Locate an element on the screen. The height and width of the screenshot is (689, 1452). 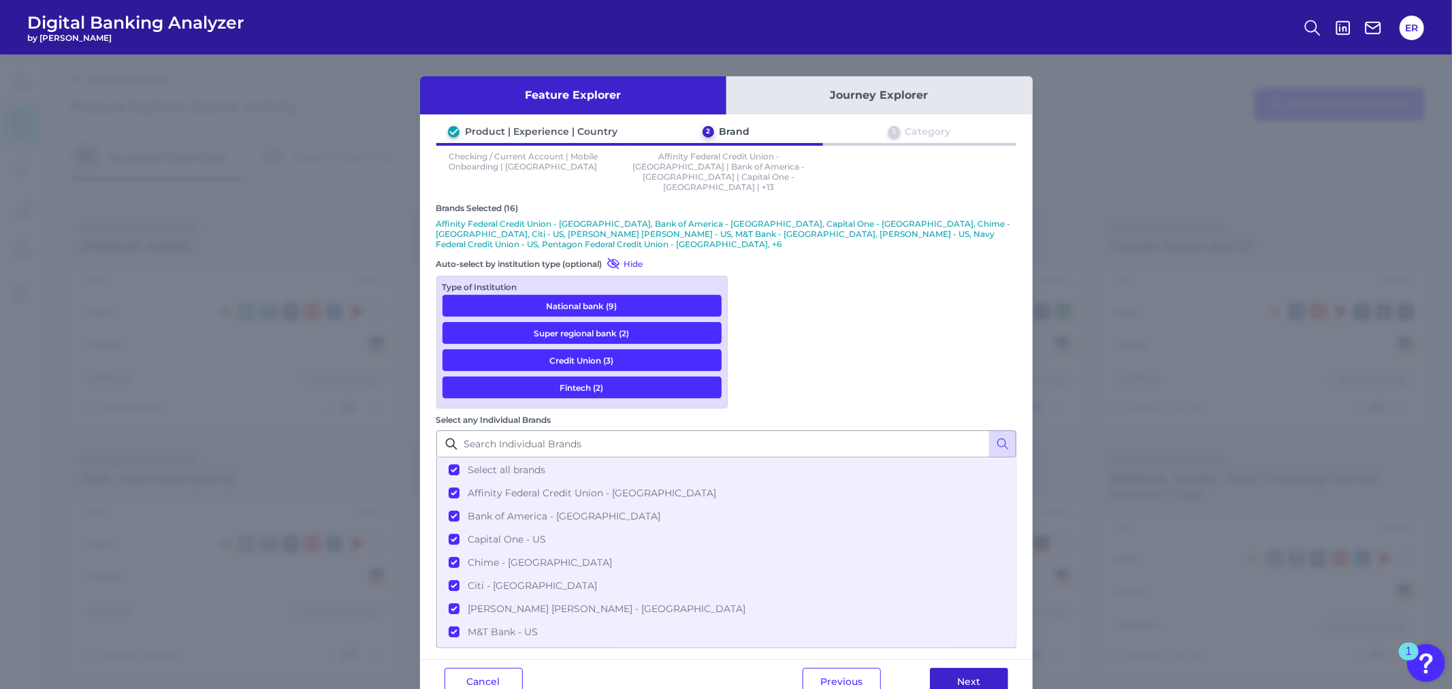
div: Auto-select by institution type (optional) is located at coordinates (582, 263).